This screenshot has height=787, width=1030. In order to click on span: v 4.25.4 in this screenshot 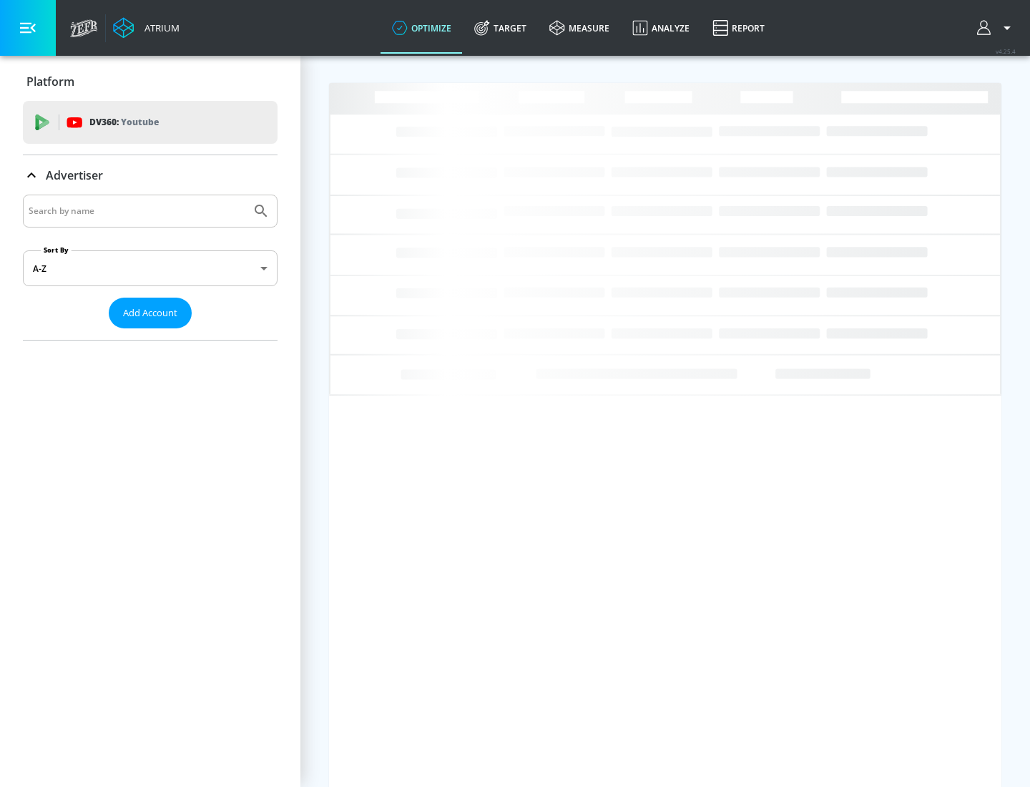, I will do `click(1006, 51)`.